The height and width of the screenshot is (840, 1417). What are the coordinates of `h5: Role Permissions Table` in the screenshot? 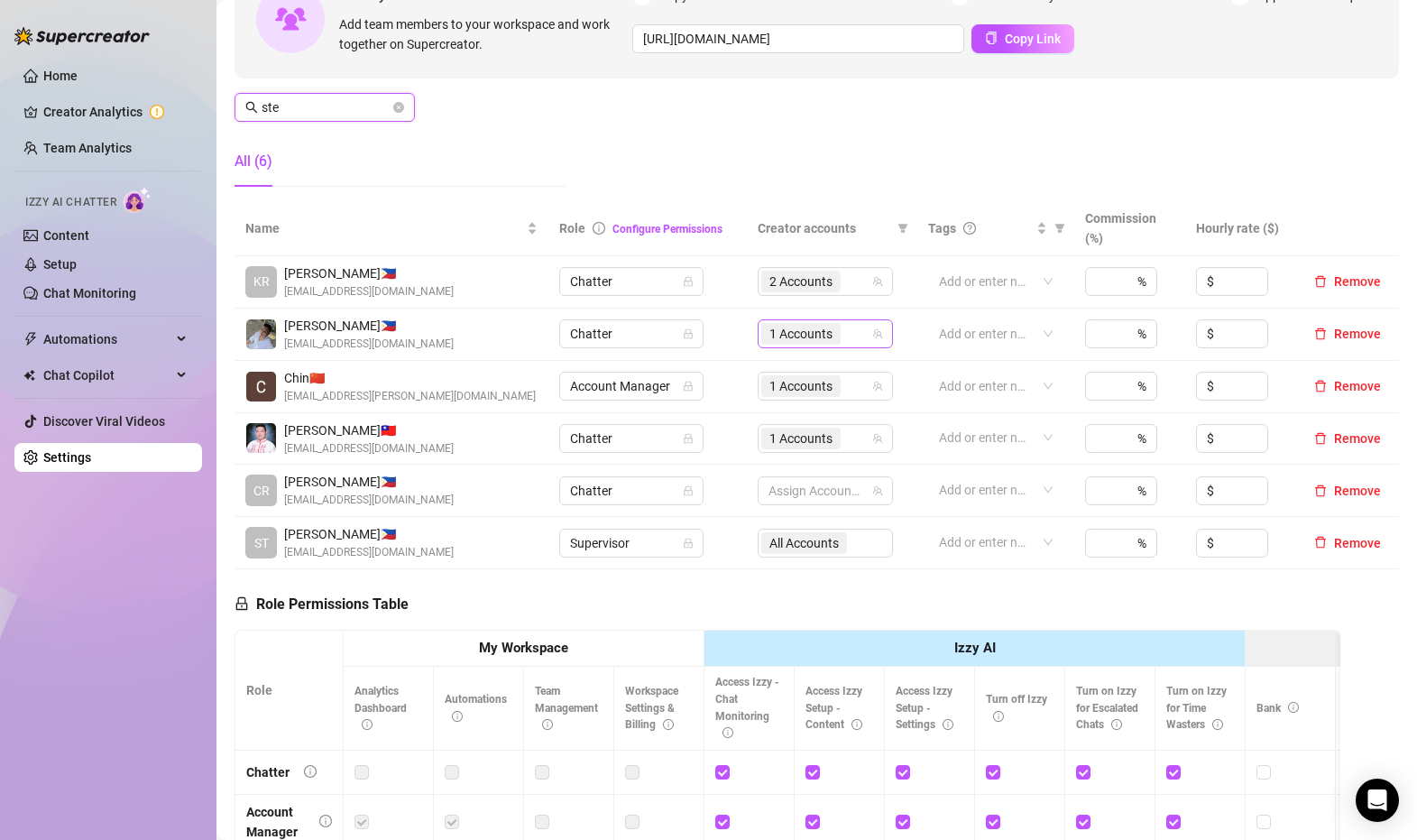 It's located at (321, 604).